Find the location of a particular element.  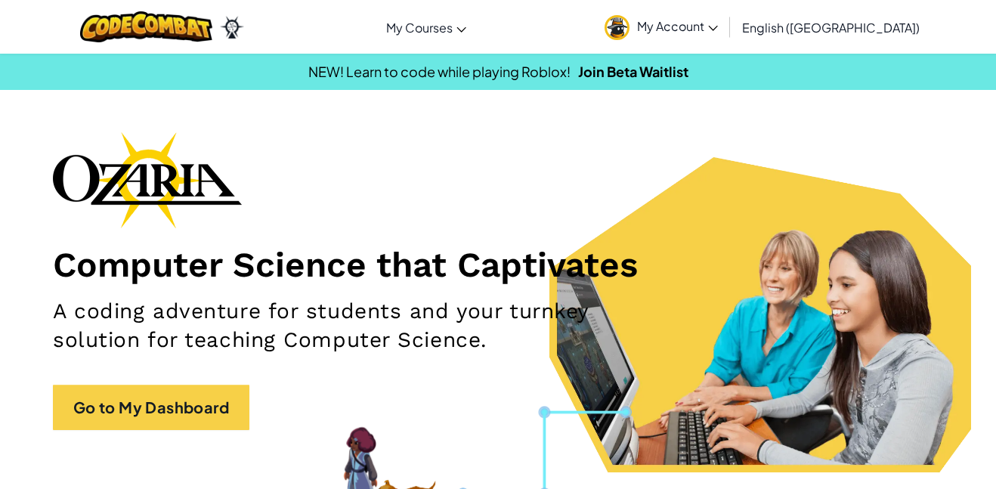

span: NEW! Learn to code while playing Roblox! is located at coordinates (439, 71).